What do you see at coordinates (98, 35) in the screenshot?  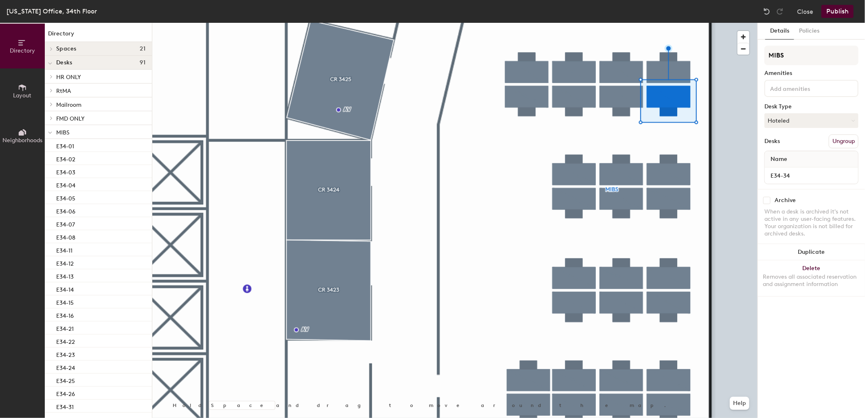 I see `h1: Directory` at bounding box center [98, 35].